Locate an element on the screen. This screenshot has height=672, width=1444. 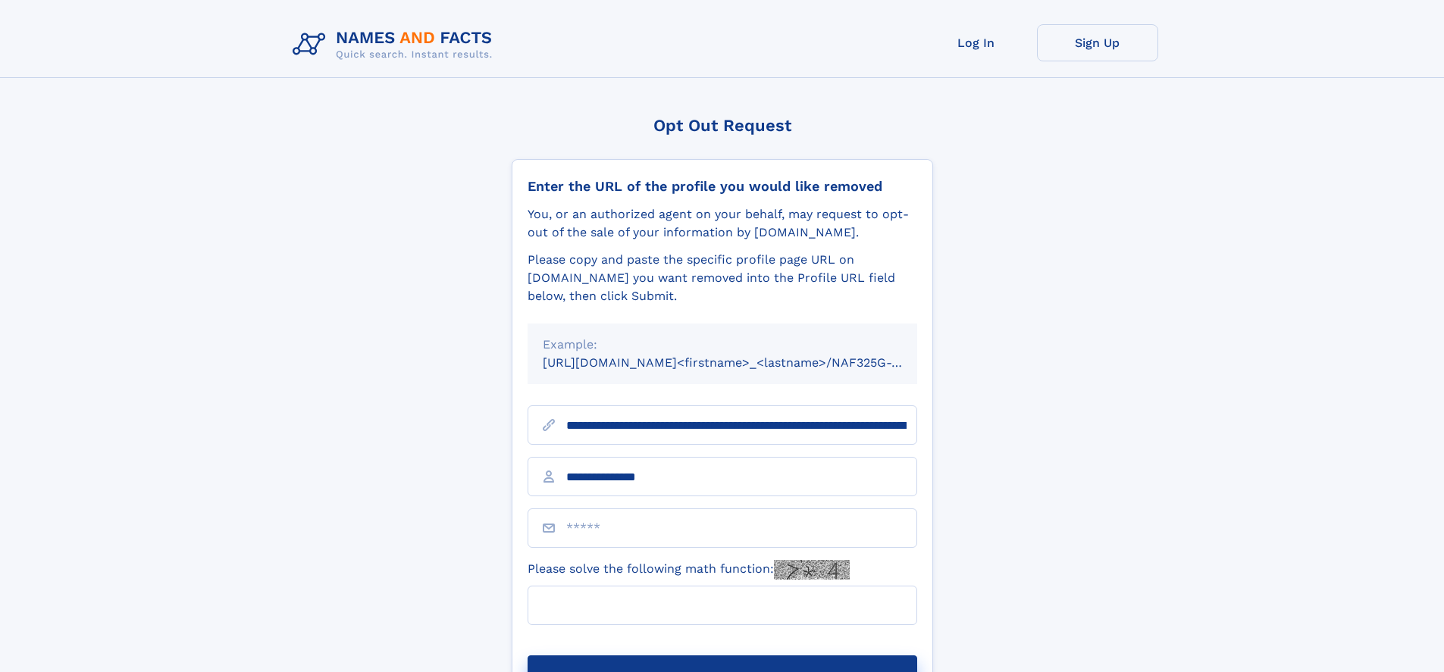
img: Logo Names and Facts is located at coordinates (396, 45).